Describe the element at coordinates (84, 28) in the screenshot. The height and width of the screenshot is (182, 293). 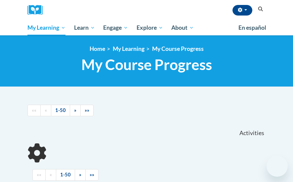
I see `a: Learn` at that location.